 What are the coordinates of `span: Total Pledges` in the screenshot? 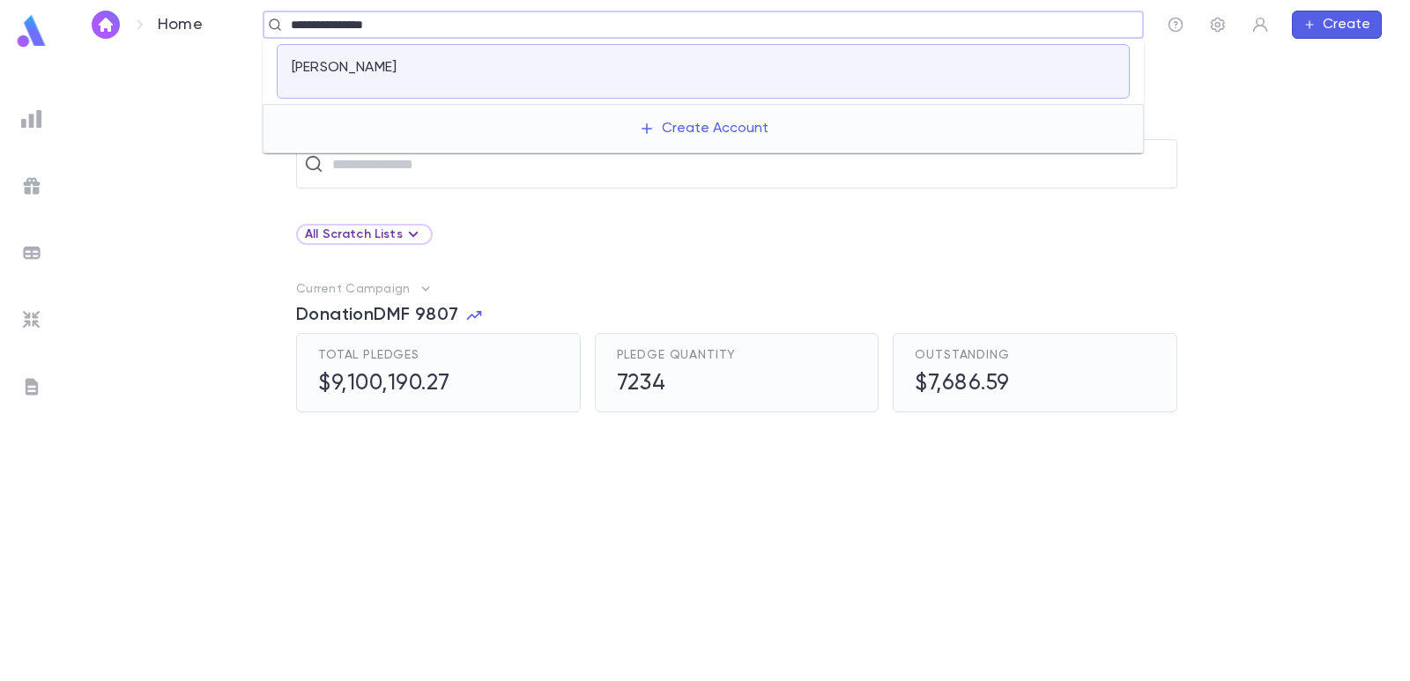 It's located at (368, 355).